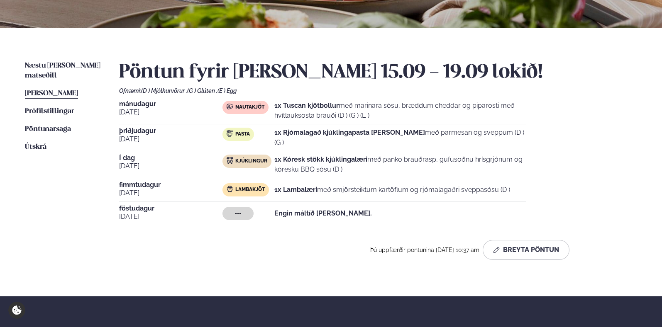 Image resolution: width=662 pixels, height=327 pixels. I want to click on span: Í dag, so click(171, 158).